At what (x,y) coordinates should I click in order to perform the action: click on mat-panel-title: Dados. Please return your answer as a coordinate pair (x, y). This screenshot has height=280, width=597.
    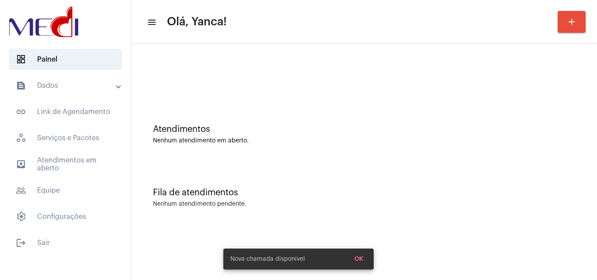
    Looking at the image, I should click on (66, 86).